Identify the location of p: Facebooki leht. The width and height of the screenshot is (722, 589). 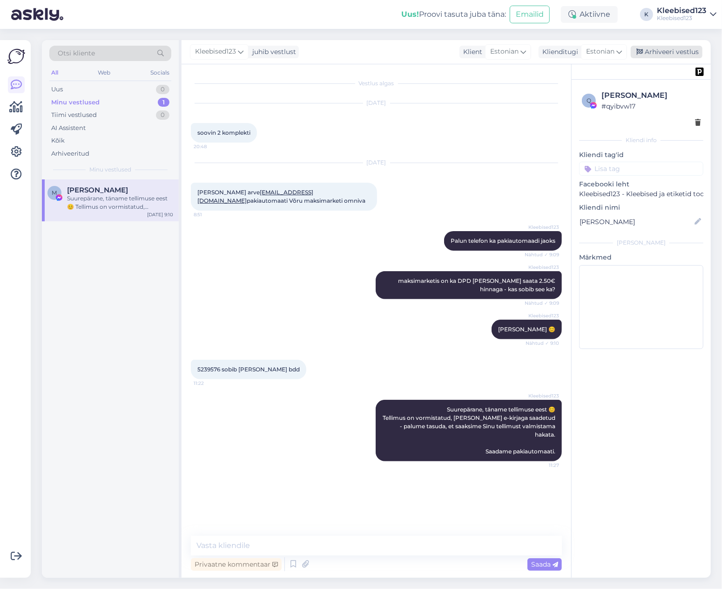
(641, 184).